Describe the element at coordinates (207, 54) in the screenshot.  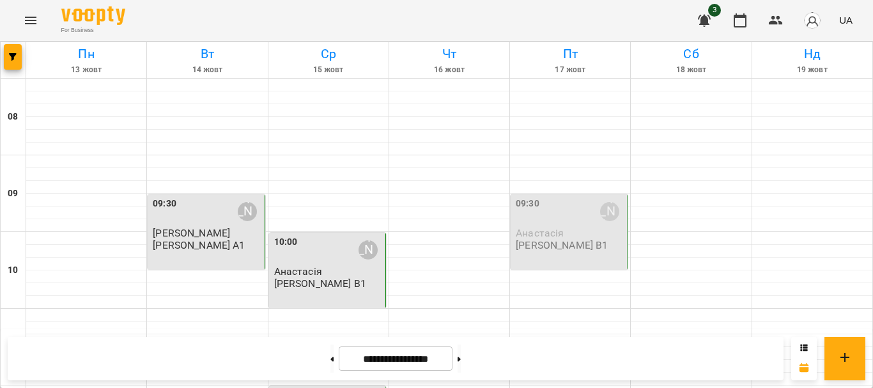
I see `h6: Вт` at that location.